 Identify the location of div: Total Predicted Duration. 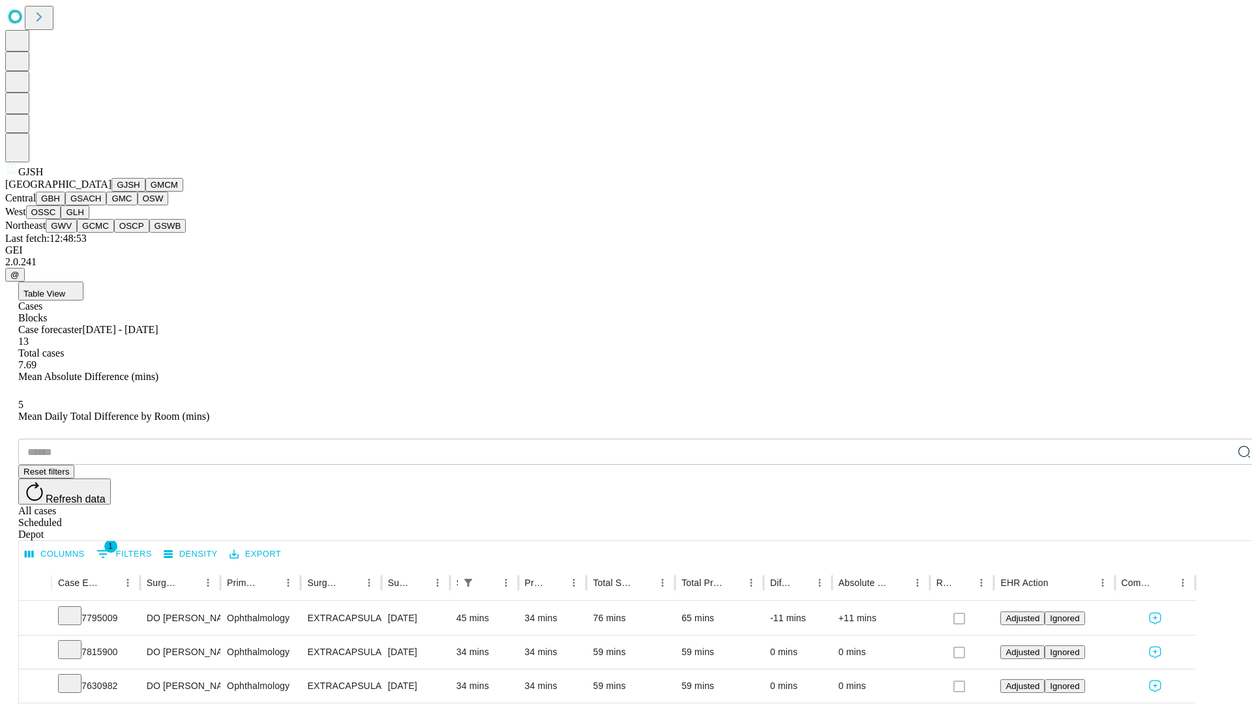
(701, 583).